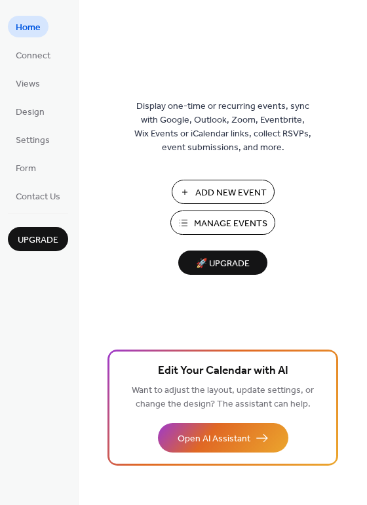 This screenshot has width=367, height=505. I want to click on span: Manage Events, so click(231, 223).